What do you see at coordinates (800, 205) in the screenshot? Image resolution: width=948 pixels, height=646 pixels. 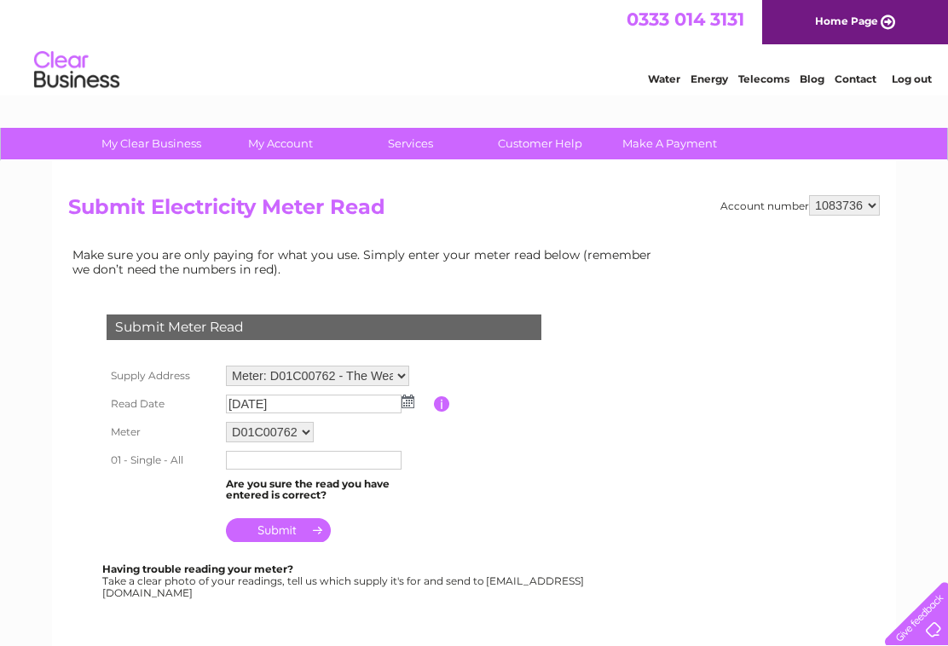 I see `div: Account number` at bounding box center [800, 205].